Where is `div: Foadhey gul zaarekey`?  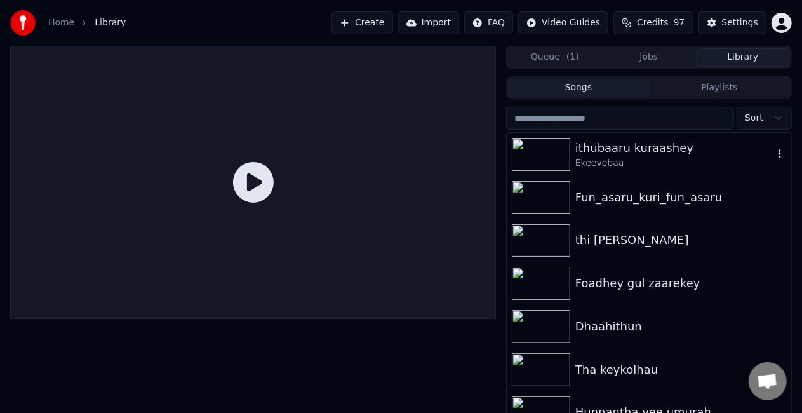
div: Foadhey gul zaarekey is located at coordinates (681, 283).